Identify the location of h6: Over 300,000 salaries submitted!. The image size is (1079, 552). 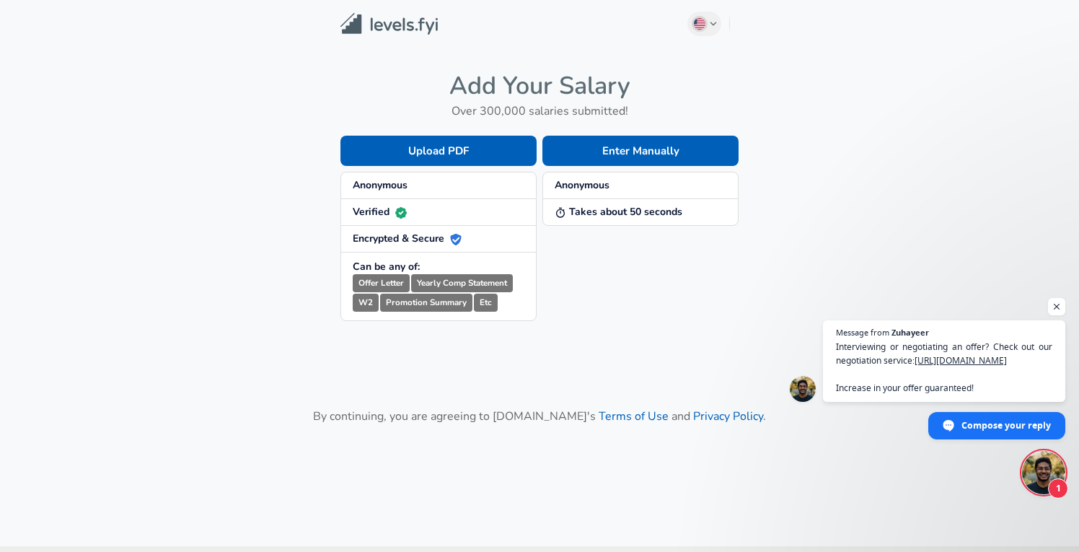
(539, 111).